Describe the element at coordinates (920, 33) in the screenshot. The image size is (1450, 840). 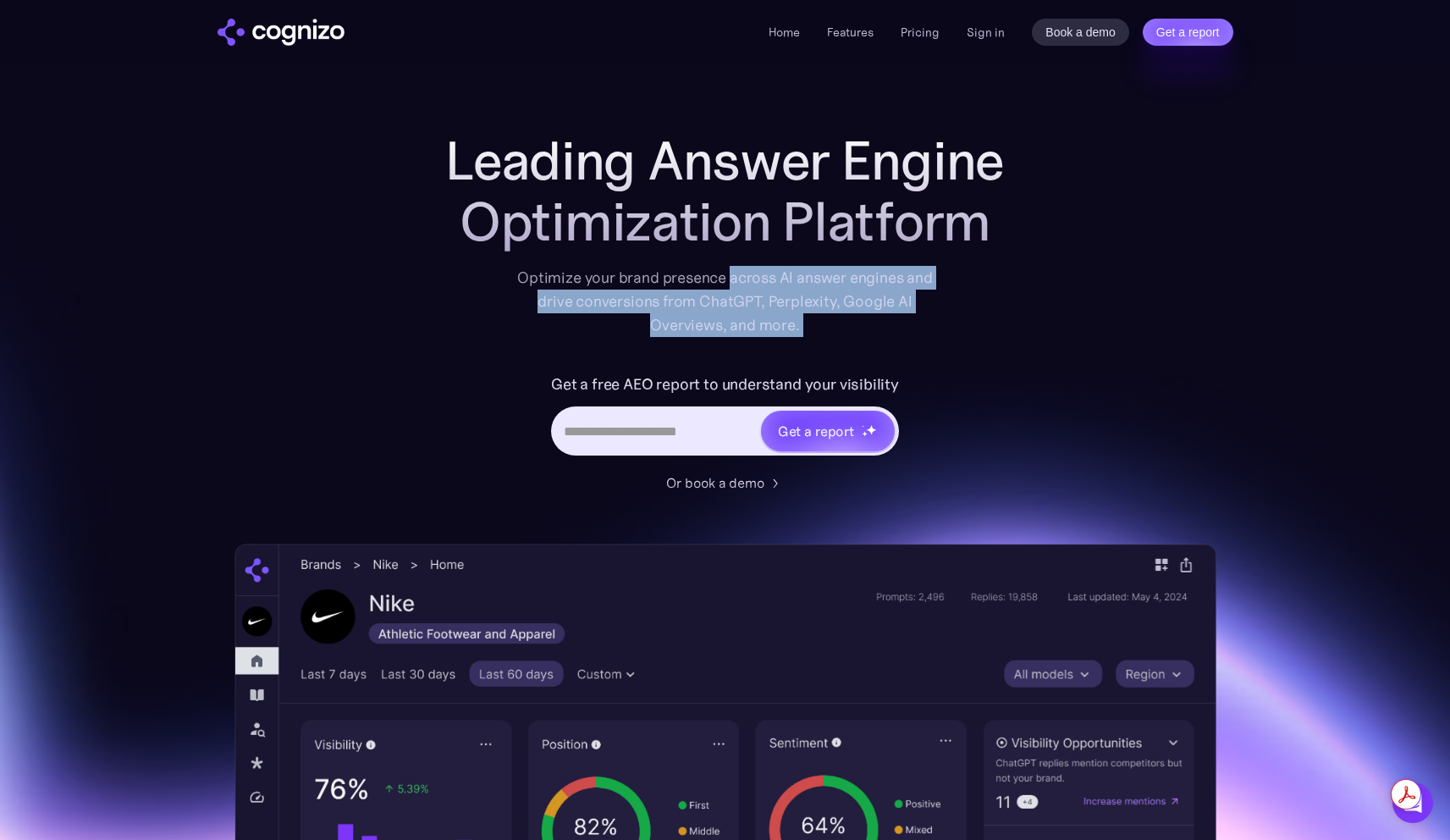
I see `a: Pricing` at that location.